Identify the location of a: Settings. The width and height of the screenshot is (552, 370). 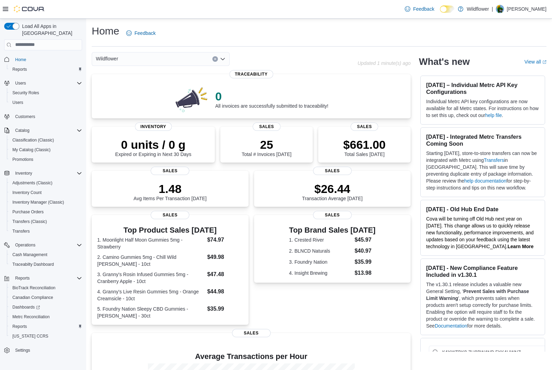
(22, 350).